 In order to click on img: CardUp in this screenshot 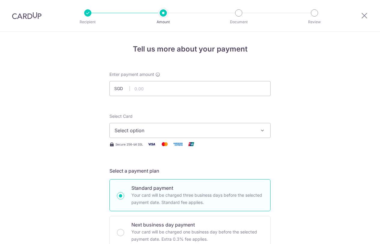, I will do `click(27, 16)`.